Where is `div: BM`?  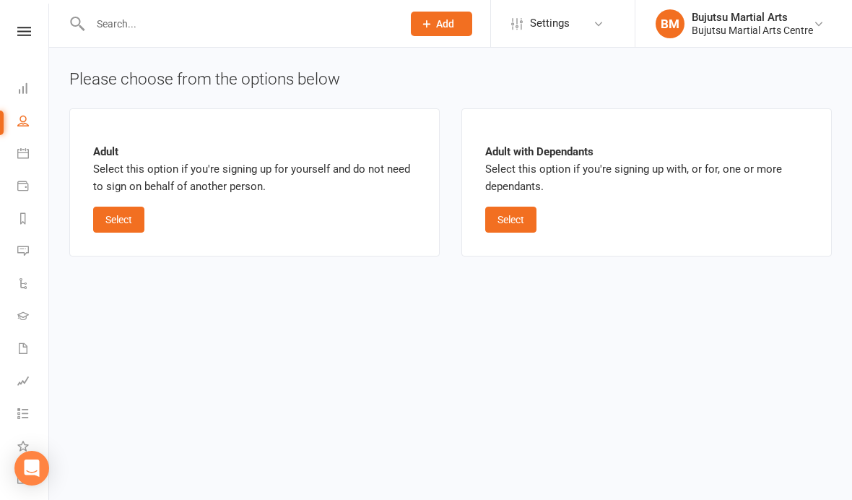
div: BM is located at coordinates (670, 24).